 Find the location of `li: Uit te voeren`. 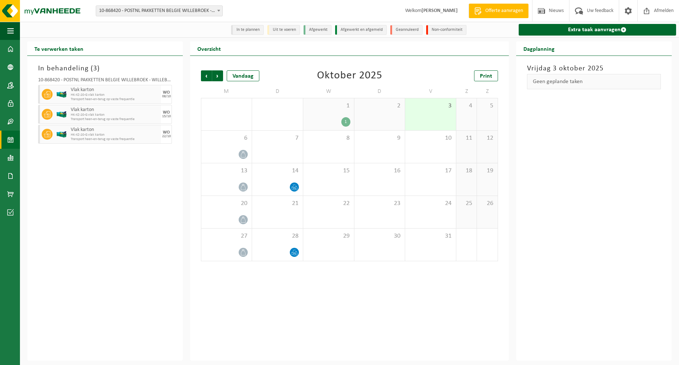

li: Uit te voeren is located at coordinates (284, 30).